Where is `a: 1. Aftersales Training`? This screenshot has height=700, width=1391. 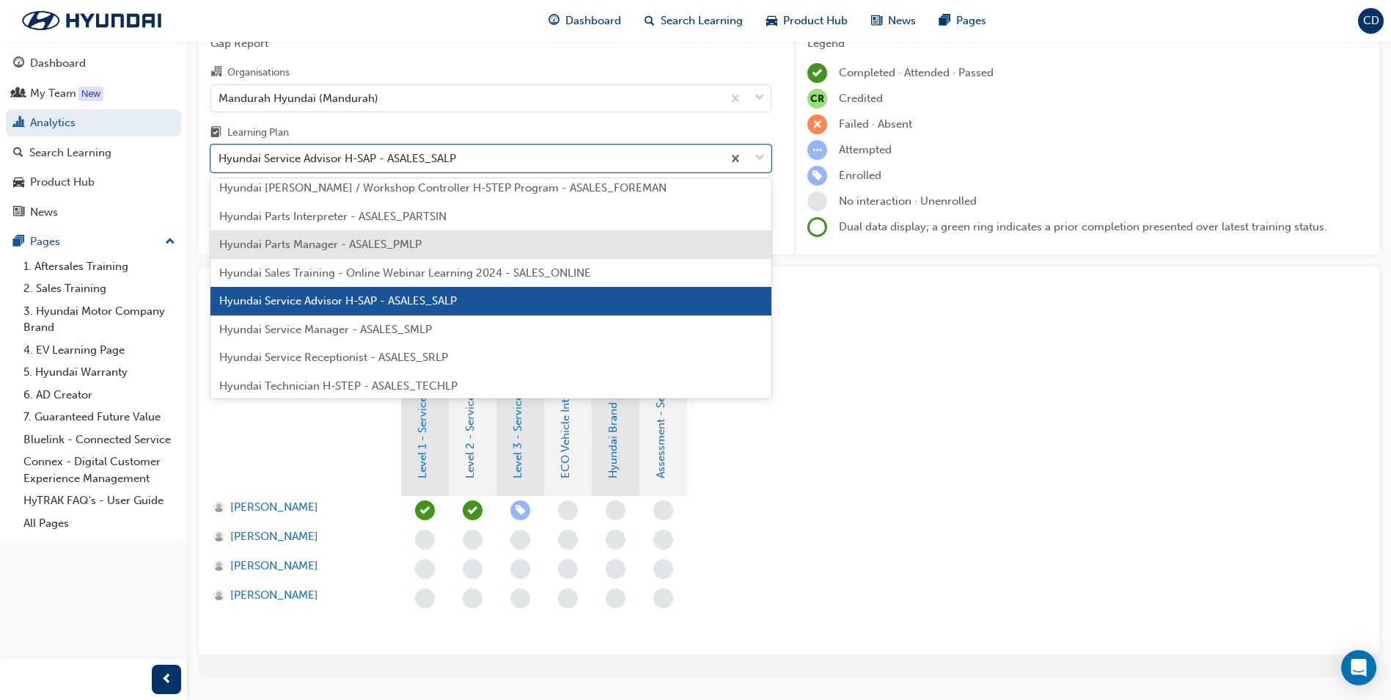
a: 1. Aftersales Training is located at coordinates (99, 266).